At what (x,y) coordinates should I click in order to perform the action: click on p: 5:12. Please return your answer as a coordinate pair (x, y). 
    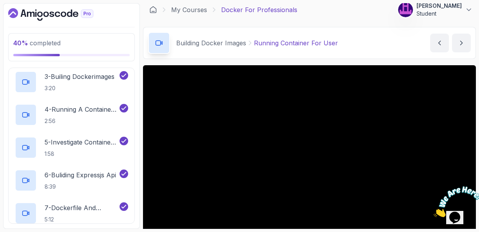
    Looking at the image, I should click on (81, 220).